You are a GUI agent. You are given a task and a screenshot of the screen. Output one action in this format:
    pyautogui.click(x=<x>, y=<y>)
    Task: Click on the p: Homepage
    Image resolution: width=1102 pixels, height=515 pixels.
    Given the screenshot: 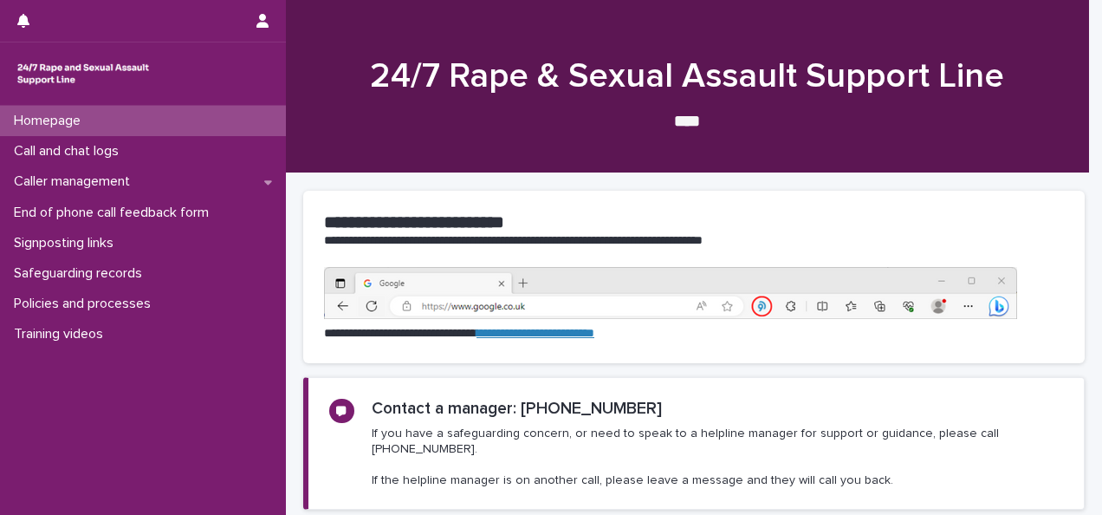 What is the action you would take?
    pyautogui.click(x=50, y=120)
    